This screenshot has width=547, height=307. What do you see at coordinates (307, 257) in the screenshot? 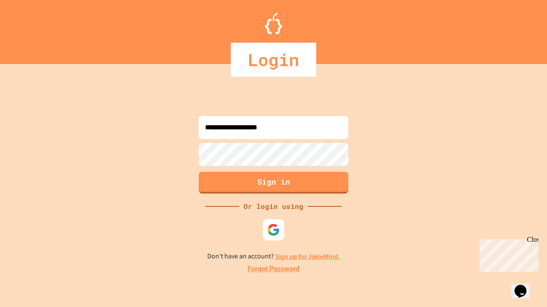
I see `a: Sign up for JuiceMind.` at bounding box center [307, 257].